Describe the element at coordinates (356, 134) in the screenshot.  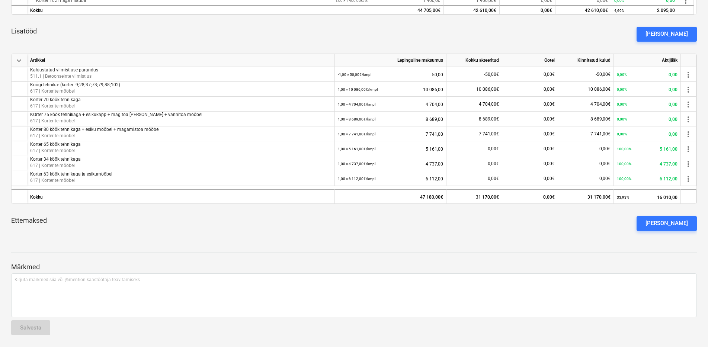
I see `small: 1,00 × 7 741,00€ / kmpl` at that location.